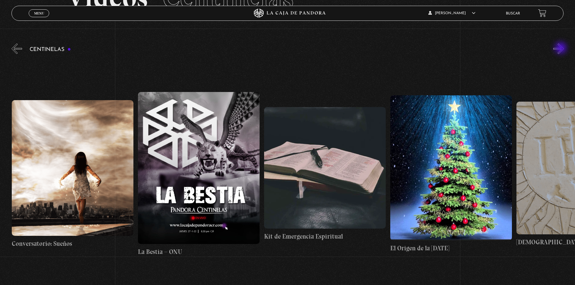 This screenshot has width=575, height=285. I want to click on button: Previous, so click(17, 49).